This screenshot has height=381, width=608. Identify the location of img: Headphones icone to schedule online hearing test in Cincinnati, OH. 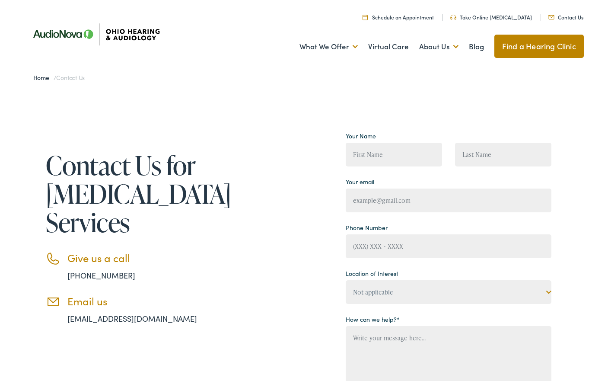
(453, 17).